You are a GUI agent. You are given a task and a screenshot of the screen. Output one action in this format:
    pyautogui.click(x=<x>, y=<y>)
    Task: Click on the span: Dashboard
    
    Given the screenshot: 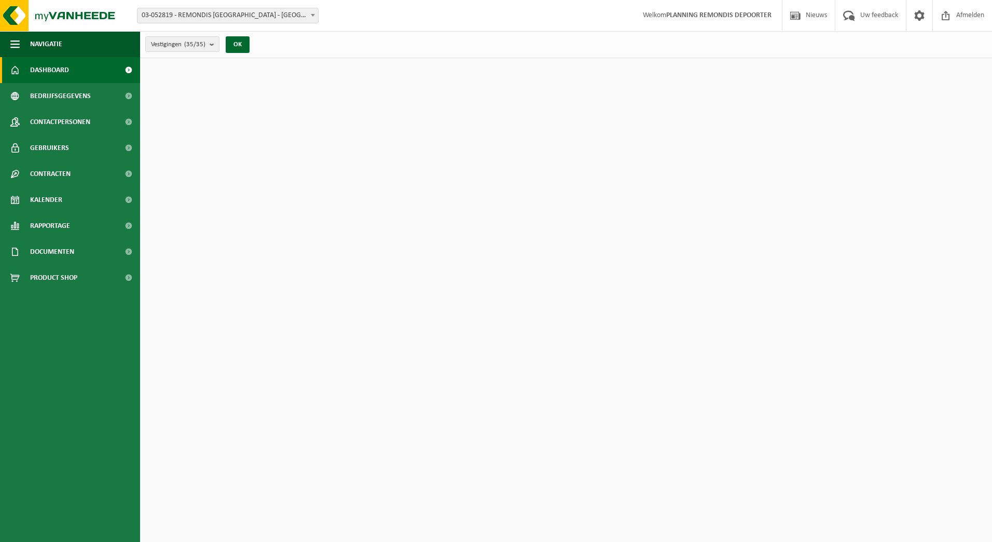 What is the action you would take?
    pyautogui.click(x=49, y=70)
    